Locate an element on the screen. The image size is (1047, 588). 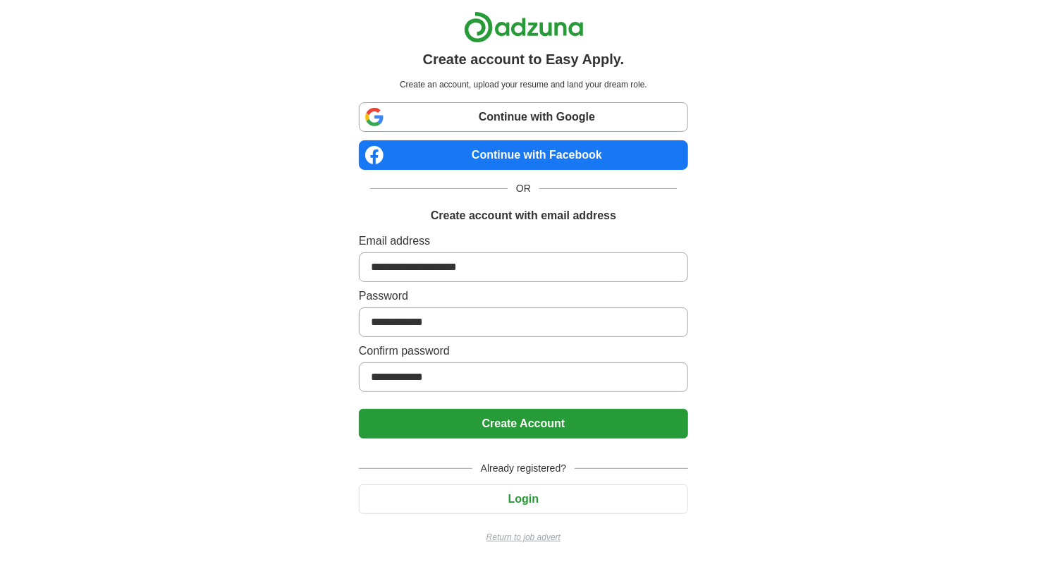
h1: Create account to Easy Apply. is located at coordinates (524, 59).